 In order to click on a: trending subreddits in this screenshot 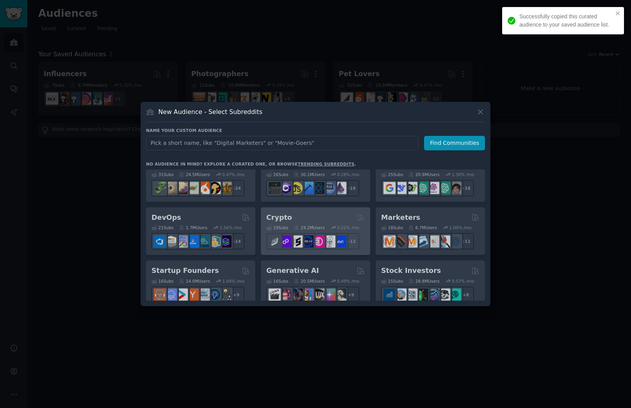, I will do `click(326, 164)`.